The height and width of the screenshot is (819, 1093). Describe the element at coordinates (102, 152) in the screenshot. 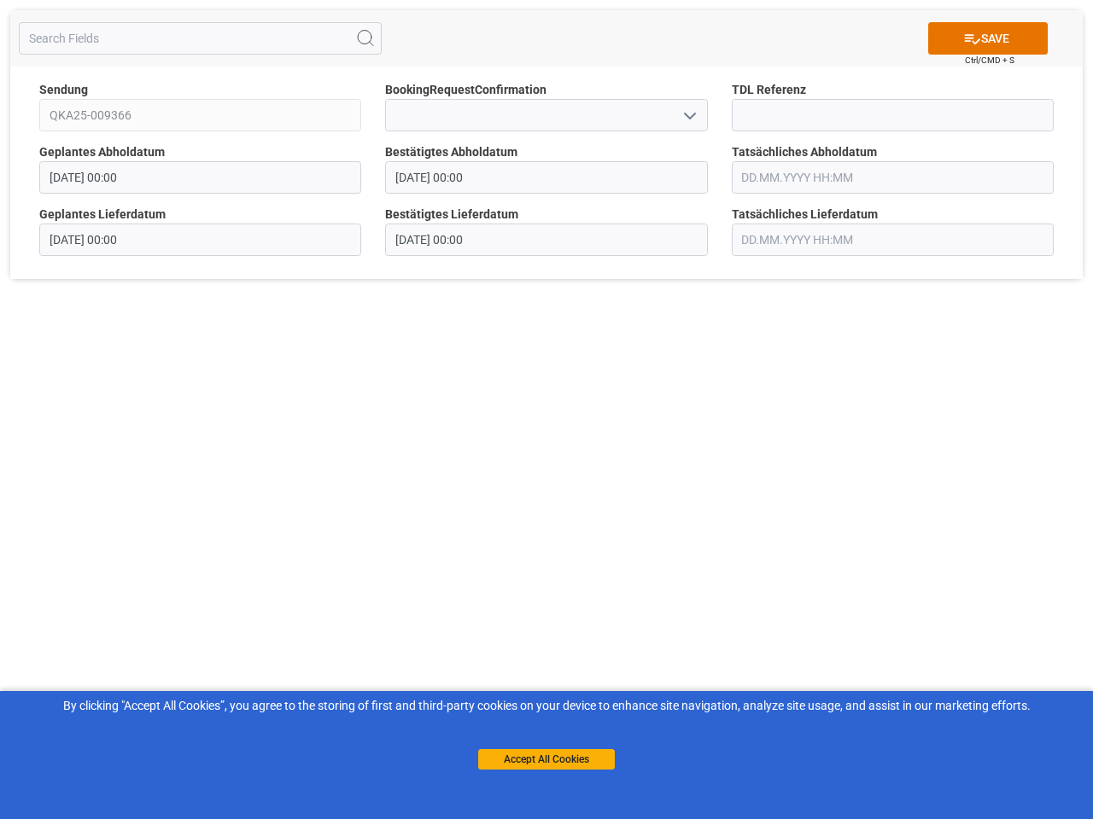

I see `span: Geplantes Abholdatum` at that location.